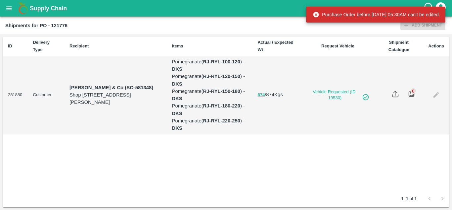 The height and width of the screenshot is (210, 452). What do you see at coordinates (276, 46) in the screenshot?
I see `b: Actual / Expected Wt` at bounding box center [276, 46].